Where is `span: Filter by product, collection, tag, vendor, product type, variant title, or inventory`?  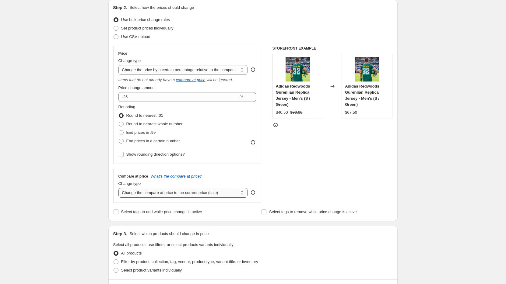
span: Filter by product, collection, tag, vendor, product type, variant title, or inventory is located at coordinates (190, 262).